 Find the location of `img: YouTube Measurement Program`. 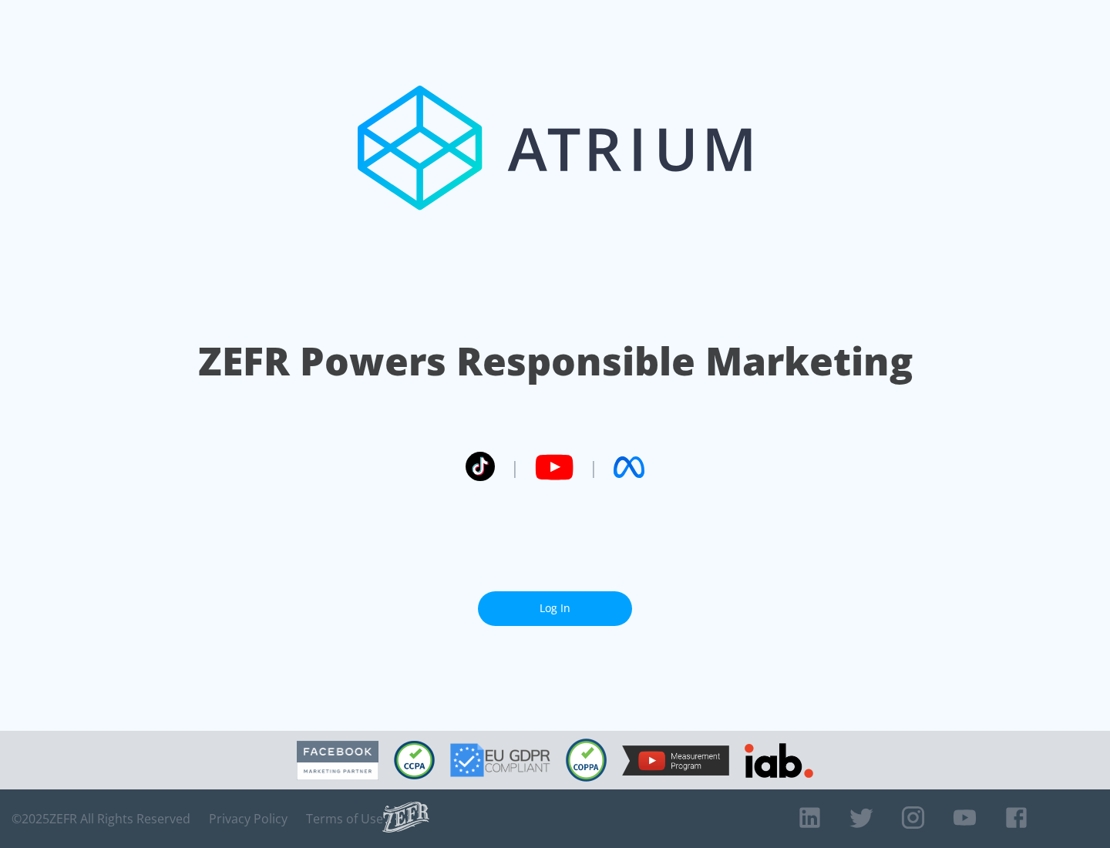

img: YouTube Measurement Program is located at coordinates (675, 760).